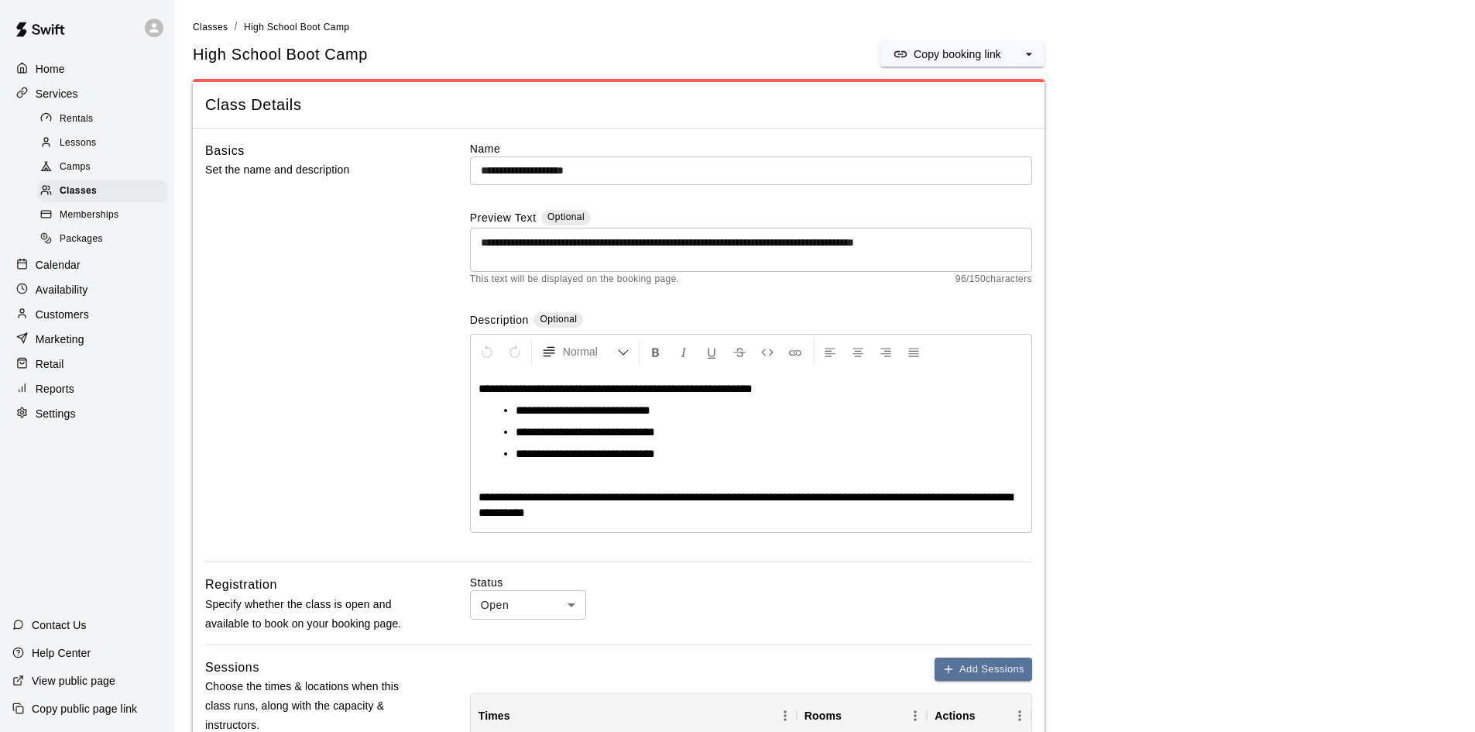 This screenshot has height=732, width=1475. What do you see at coordinates (77, 119) in the screenshot?
I see `span: Rentals` at bounding box center [77, 119].